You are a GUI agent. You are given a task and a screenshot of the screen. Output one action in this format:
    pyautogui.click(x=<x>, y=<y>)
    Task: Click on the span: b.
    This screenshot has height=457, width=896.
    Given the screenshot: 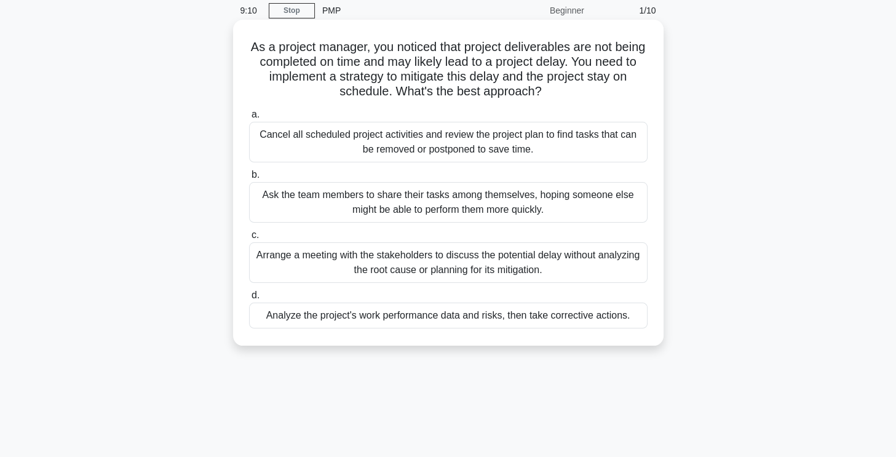 What is the action you would take?
    pyautogui.click(x=255, y=174)
    